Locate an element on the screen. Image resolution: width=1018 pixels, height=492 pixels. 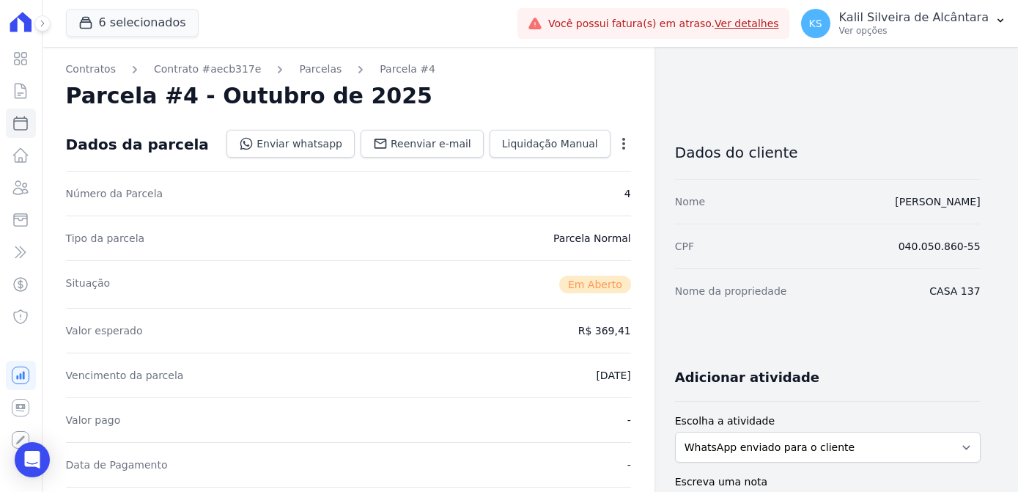
dt: Número da Parcela is located at coordinates (114, 193).